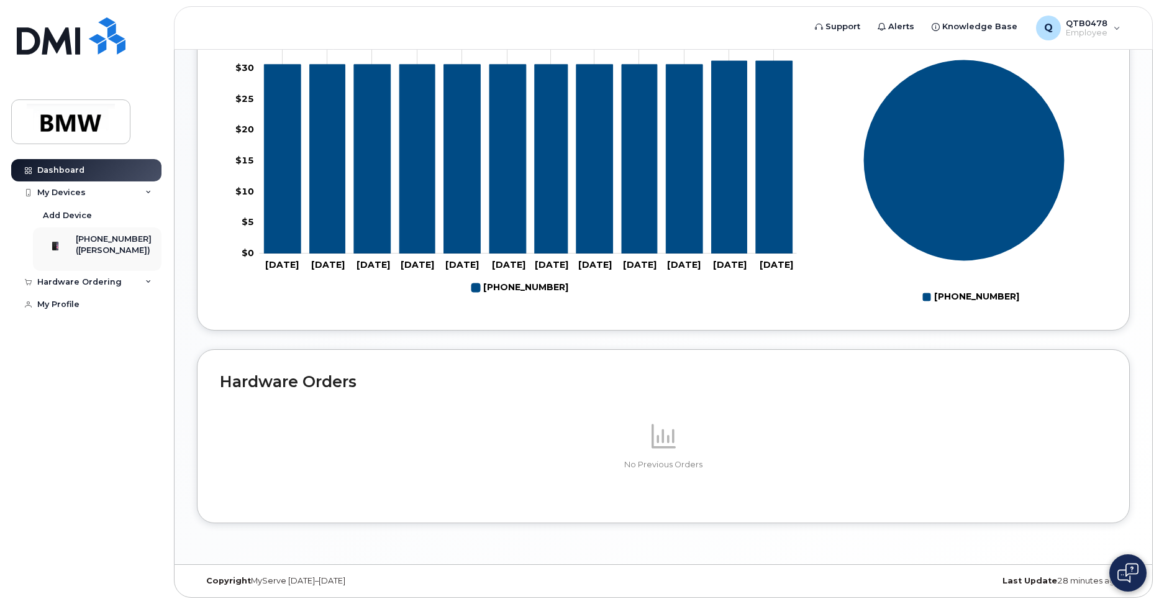  I want to click on span: Employee, so click(1086, 33).